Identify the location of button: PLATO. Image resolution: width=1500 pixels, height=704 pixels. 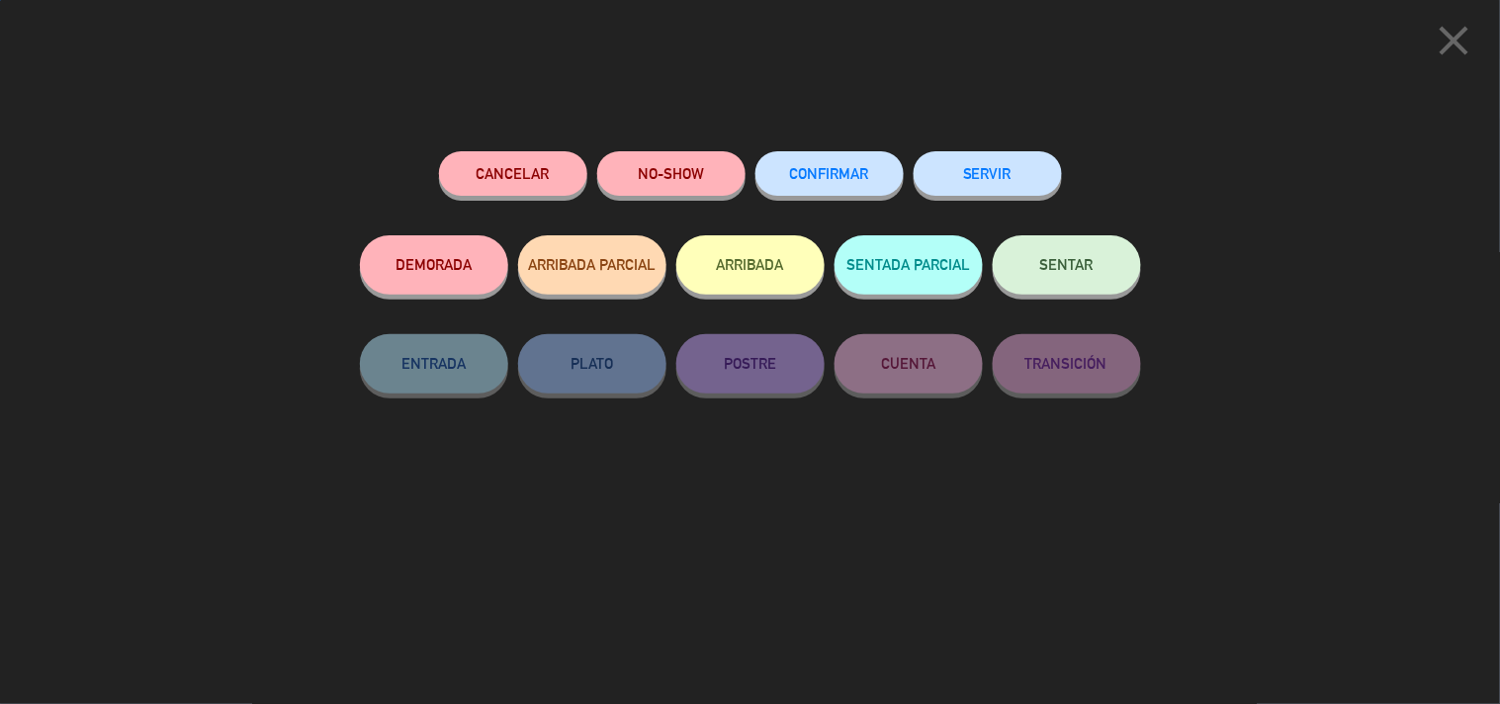
(592, 364).